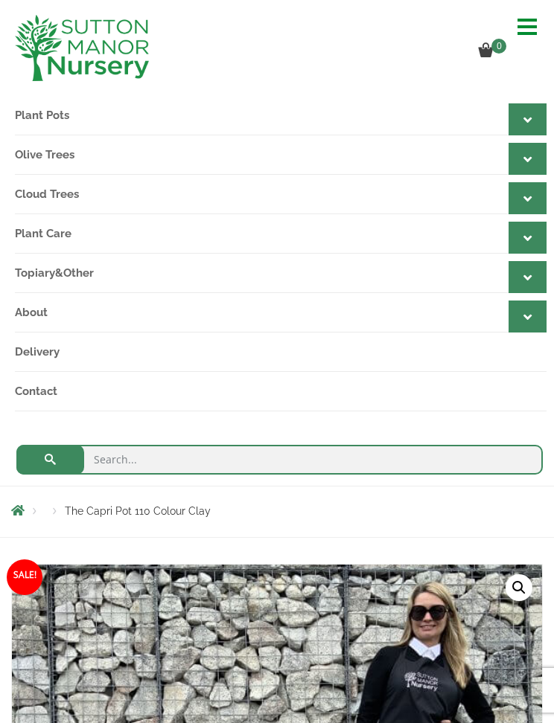 This screenshot has height=723, width=554. I want to click on a: View full-screen image gallery, so click(519, 588).